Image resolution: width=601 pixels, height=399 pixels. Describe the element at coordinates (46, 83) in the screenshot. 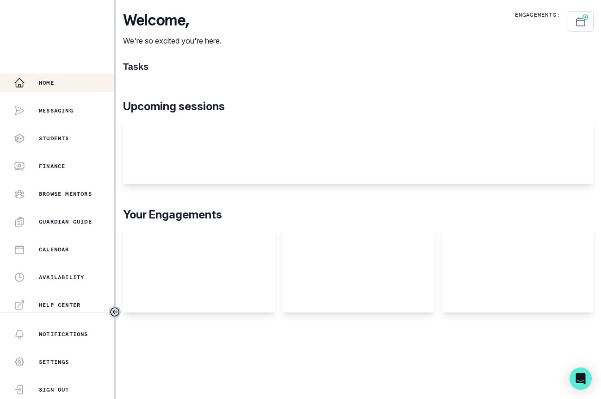

I see `p: Home` at that location.